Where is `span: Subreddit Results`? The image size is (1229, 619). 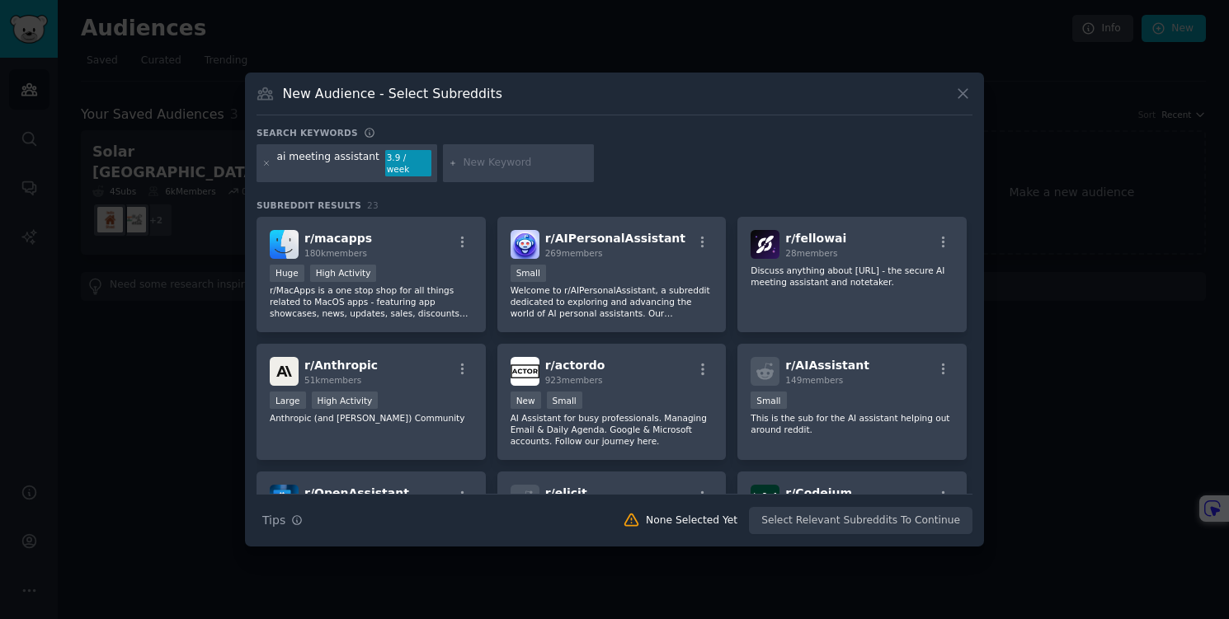
span: Subreddit Results is located at coordinates (308, 205).